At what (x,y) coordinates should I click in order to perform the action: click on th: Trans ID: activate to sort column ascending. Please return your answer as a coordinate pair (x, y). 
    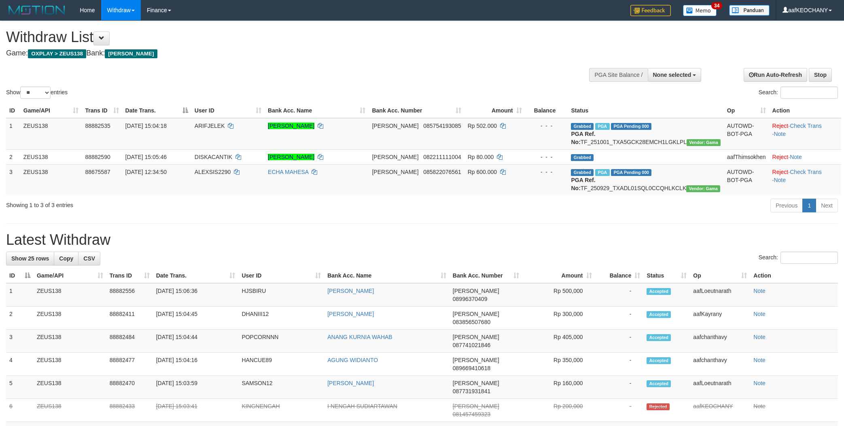
    Looking at the image, I should click on (129, 275).